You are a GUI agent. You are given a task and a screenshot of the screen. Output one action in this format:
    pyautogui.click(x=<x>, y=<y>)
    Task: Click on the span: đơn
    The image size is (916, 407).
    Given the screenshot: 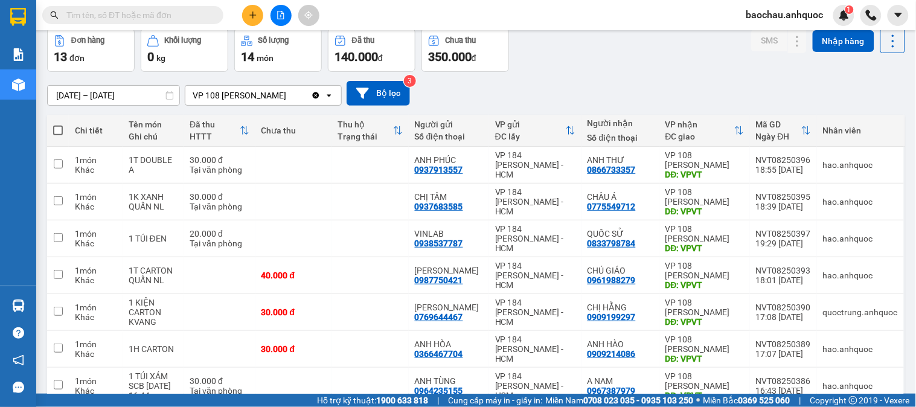 What is the action you would take?
    pyautogui.click(x=77, y=58)
    